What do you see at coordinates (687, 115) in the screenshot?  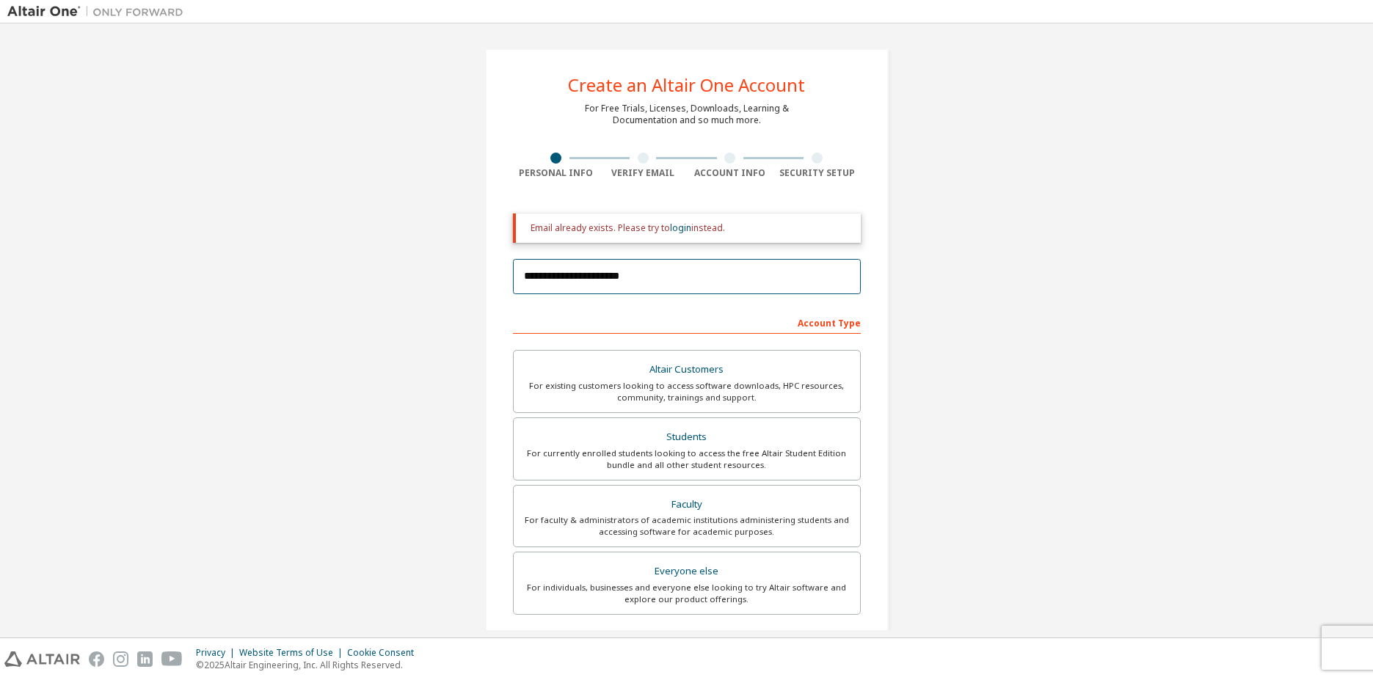 I see `div: For Free Trials, Licenses, Downloads, Learning & Documentation and so much more.` at bounding box center [687, 115].